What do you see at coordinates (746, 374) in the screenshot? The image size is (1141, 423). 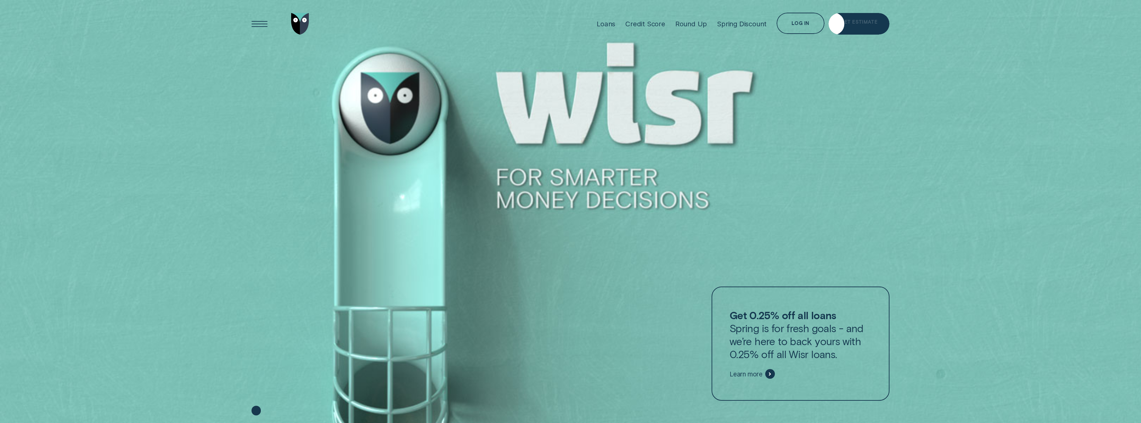 I see `span: Learn more` at bounding box center [746, 374].